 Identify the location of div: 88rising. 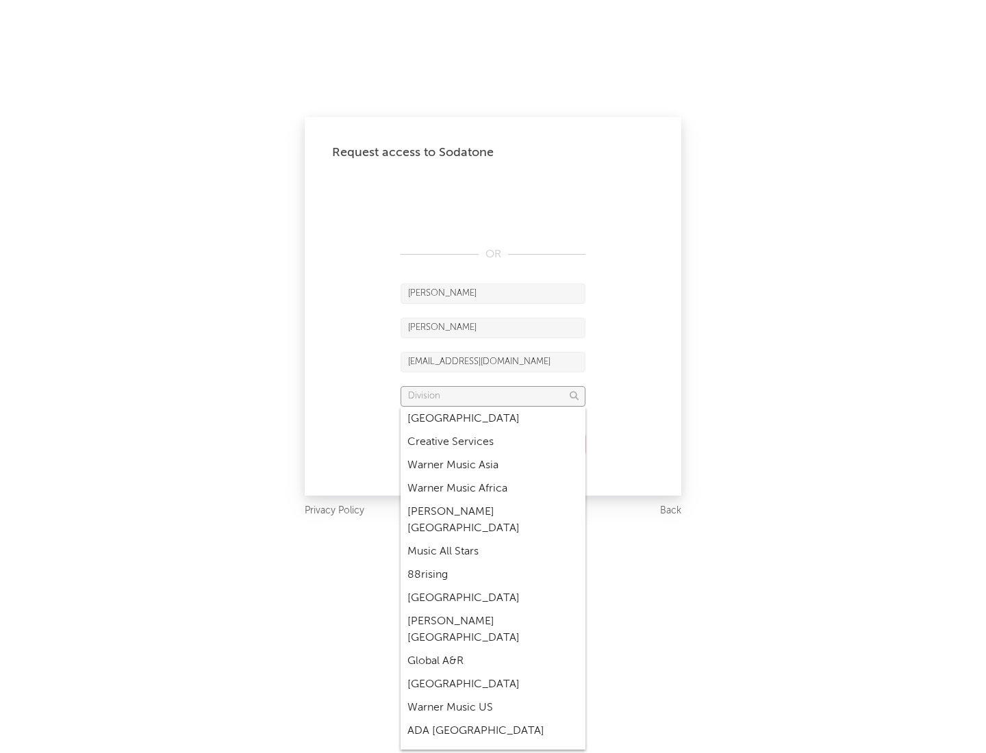
(493, 575).